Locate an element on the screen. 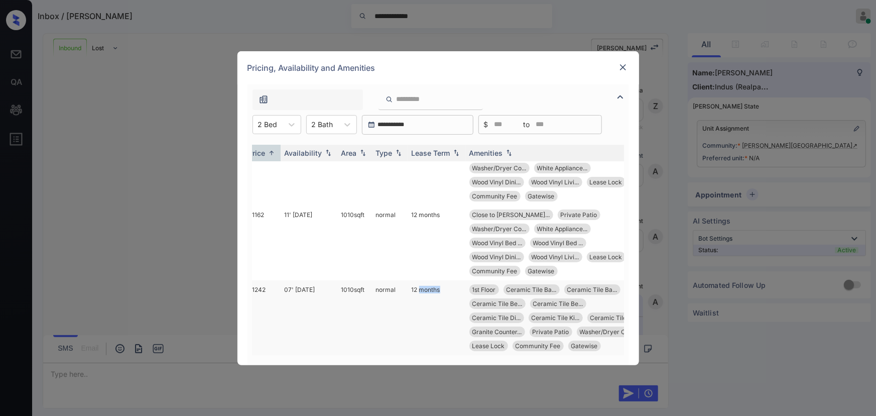 This screenshot has width=876, height=416. span: Ceramic Tile Ki... is located at coordinates (556, 317).